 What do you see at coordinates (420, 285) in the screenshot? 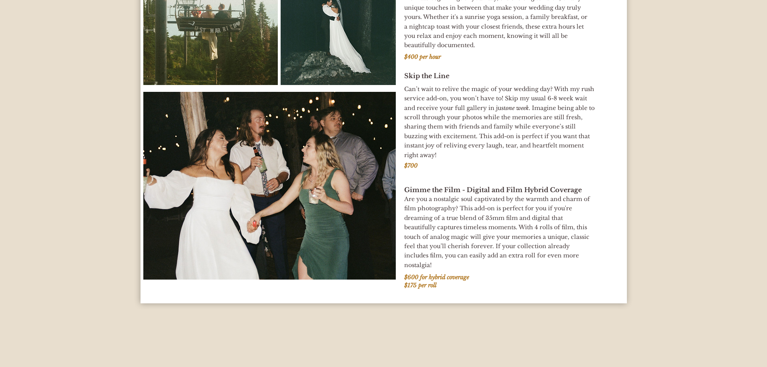
I see `span: $175 per roll` at bounding box center [420, 285].